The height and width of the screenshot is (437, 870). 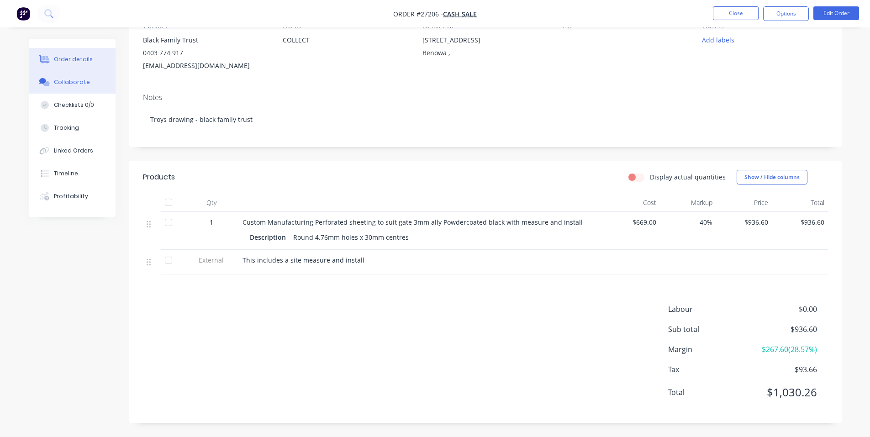 I want to click on span: CASH SALE, so click(x=460, y=14).